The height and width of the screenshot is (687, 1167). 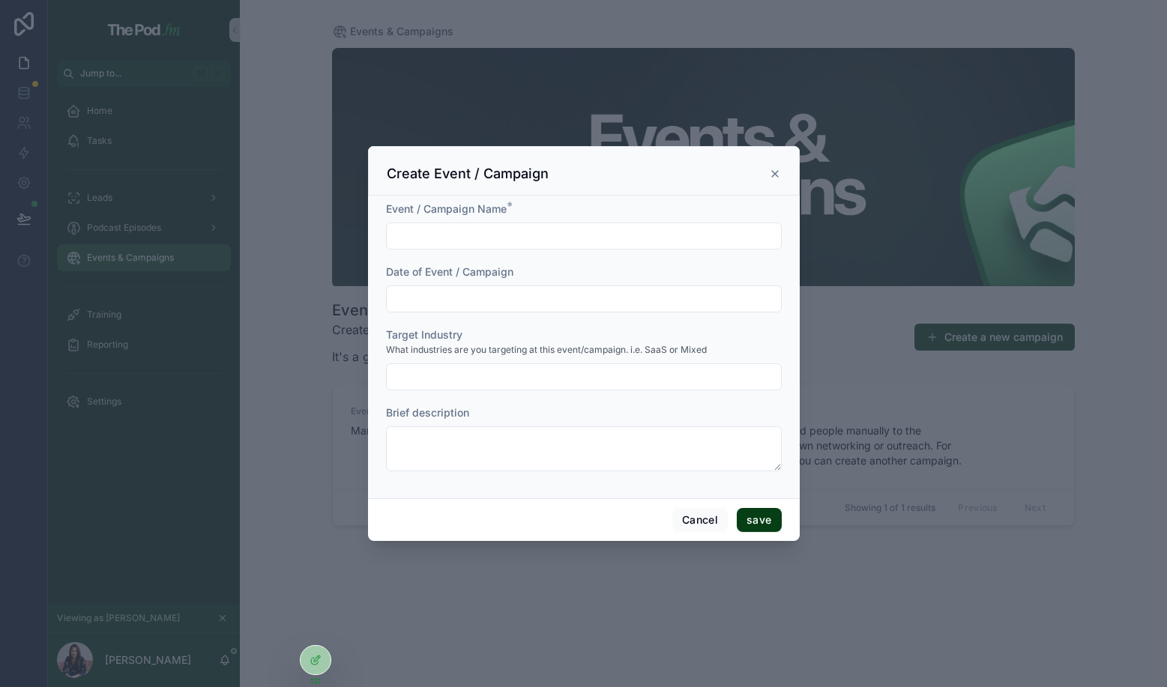 What do you see at coordinates (424, 334) in the screenshot?
I see `span: Target Industry` at bounding box center [424, 334].